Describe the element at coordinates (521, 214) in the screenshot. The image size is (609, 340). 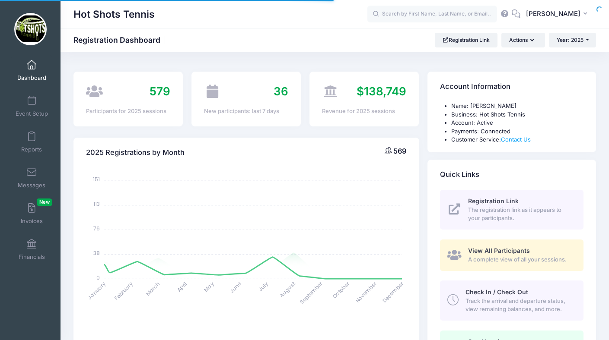
I see `span: The registration link as it appears to your participants.` at that location.